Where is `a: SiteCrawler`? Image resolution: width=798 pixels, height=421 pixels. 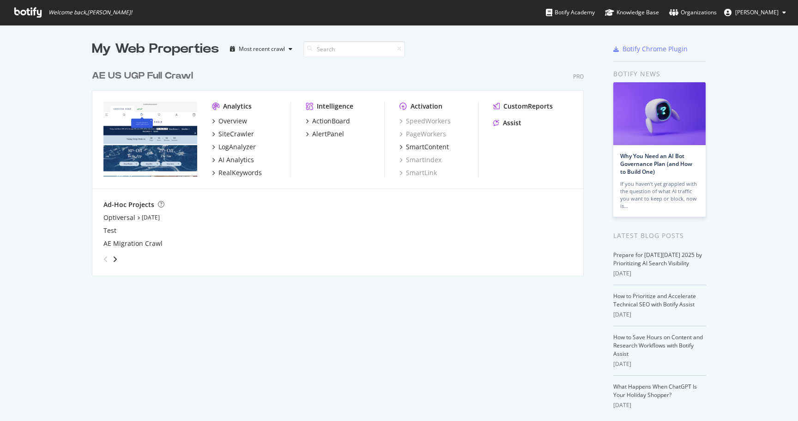 a: SiteCrawler is located at coordinates (233, 134).